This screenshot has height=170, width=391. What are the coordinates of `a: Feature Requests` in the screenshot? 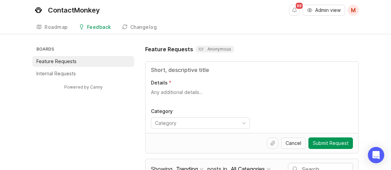 It's located at (83, 62).